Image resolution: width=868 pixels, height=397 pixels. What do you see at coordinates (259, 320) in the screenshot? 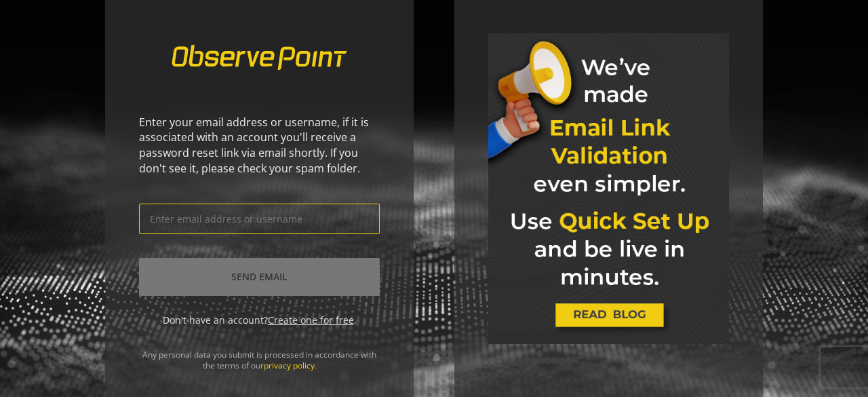
I see `div: Don't have an account? .` at bounding box center [259, 320].